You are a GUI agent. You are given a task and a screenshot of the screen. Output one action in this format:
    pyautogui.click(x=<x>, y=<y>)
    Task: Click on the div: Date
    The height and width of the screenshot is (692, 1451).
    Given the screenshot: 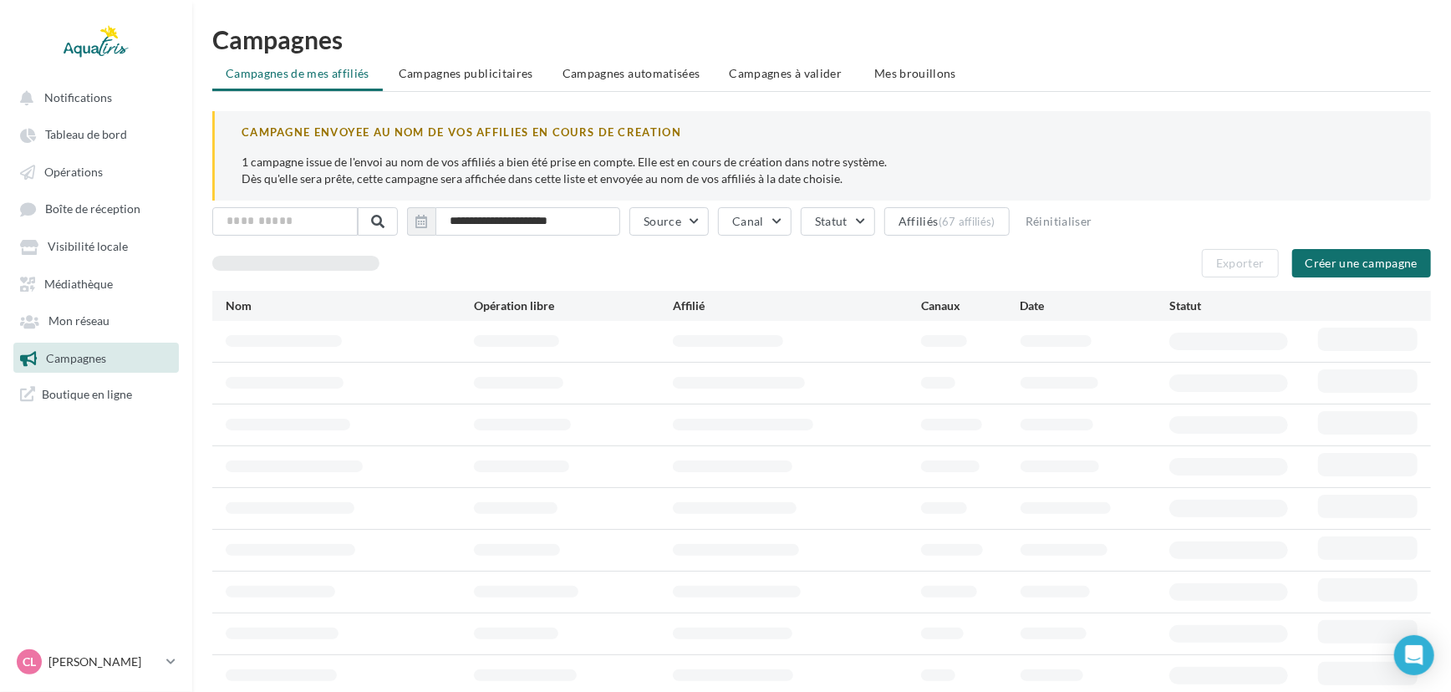 What is the action you would take?
    pyautogui.click(x=1095, y=306)
    